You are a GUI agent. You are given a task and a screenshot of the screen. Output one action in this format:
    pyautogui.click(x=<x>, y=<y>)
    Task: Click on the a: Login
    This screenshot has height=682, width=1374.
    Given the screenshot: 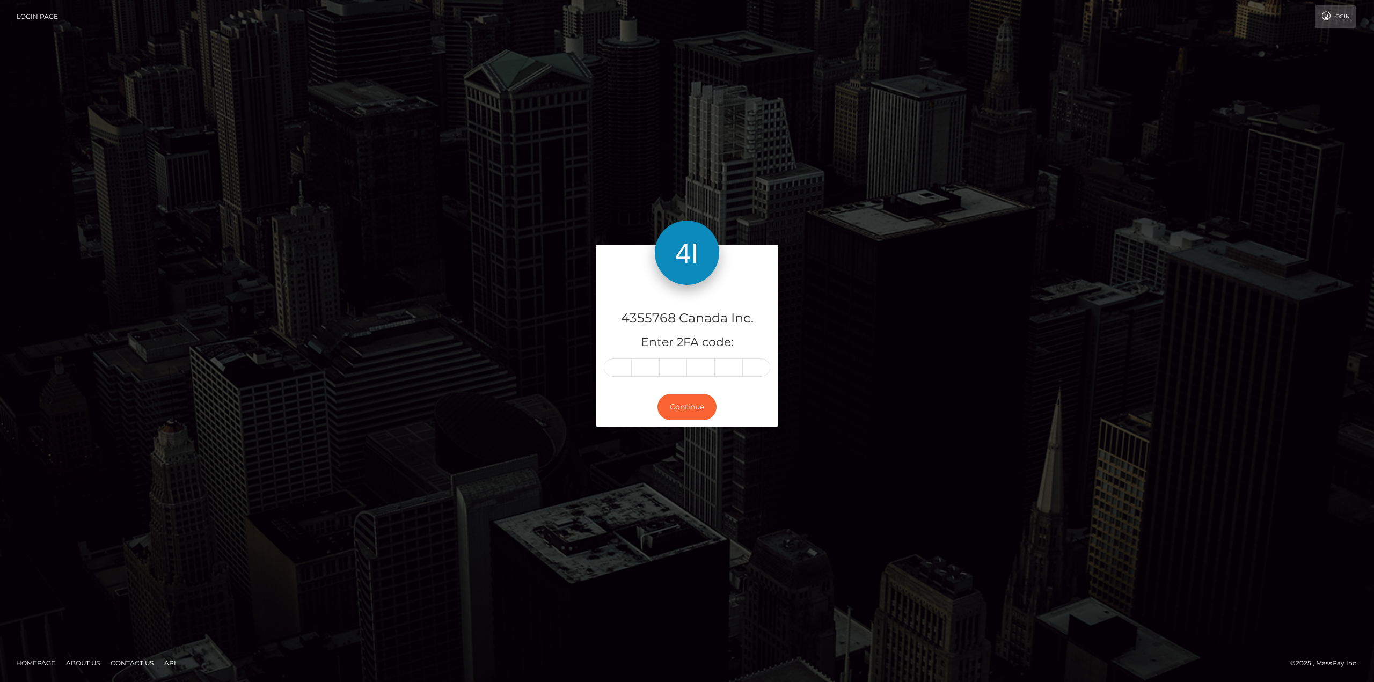 What is the action you would take?
    pyautogui.click(x=1335, y=17)
    